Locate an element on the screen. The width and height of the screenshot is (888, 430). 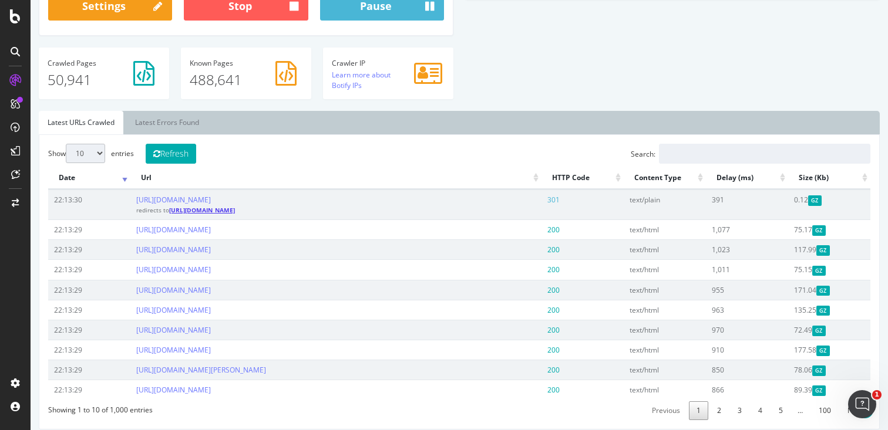
td: 1,011 is located at coordinates (716, 269).